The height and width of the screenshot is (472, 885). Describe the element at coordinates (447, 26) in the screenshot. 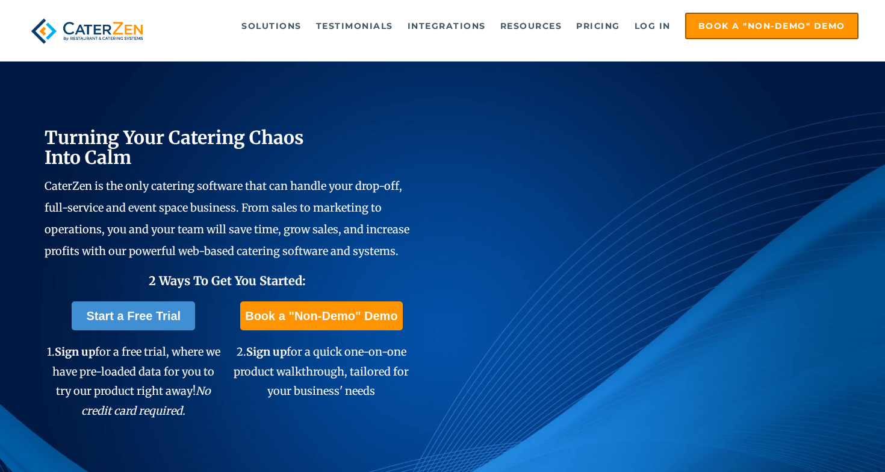

I see `a: Integrations` at that location.